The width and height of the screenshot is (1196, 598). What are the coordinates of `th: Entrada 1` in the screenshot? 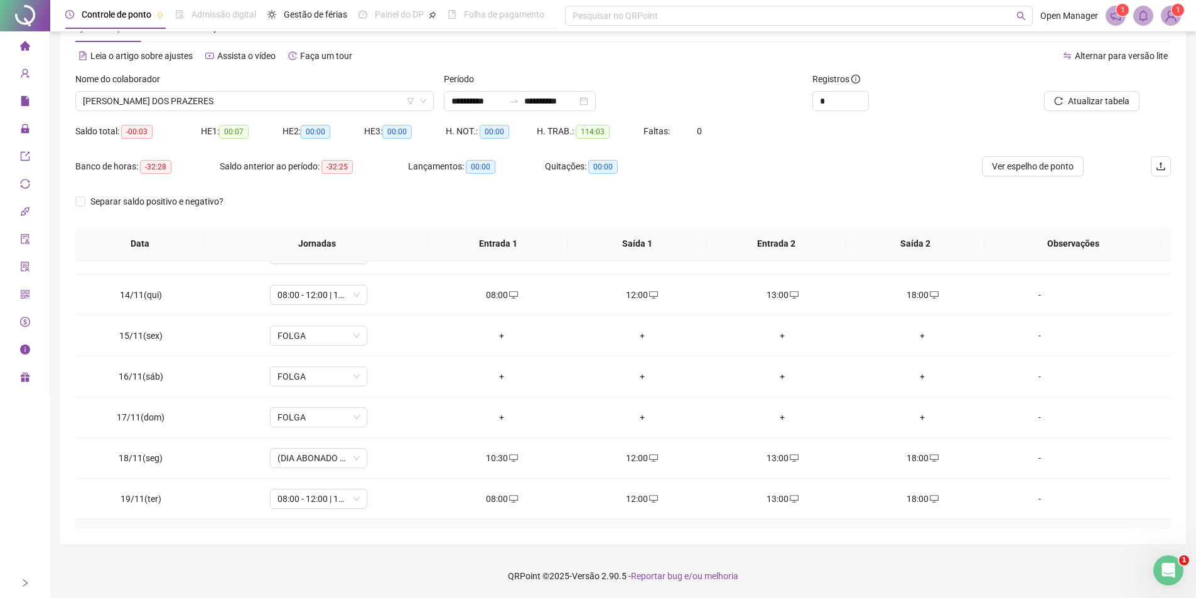 It's located at (498, 244).